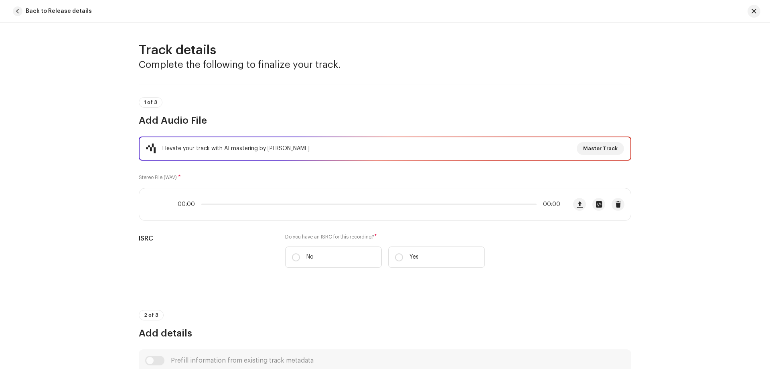  I want to click on h3: Complete the following to finalize your track., so click(385, 65).